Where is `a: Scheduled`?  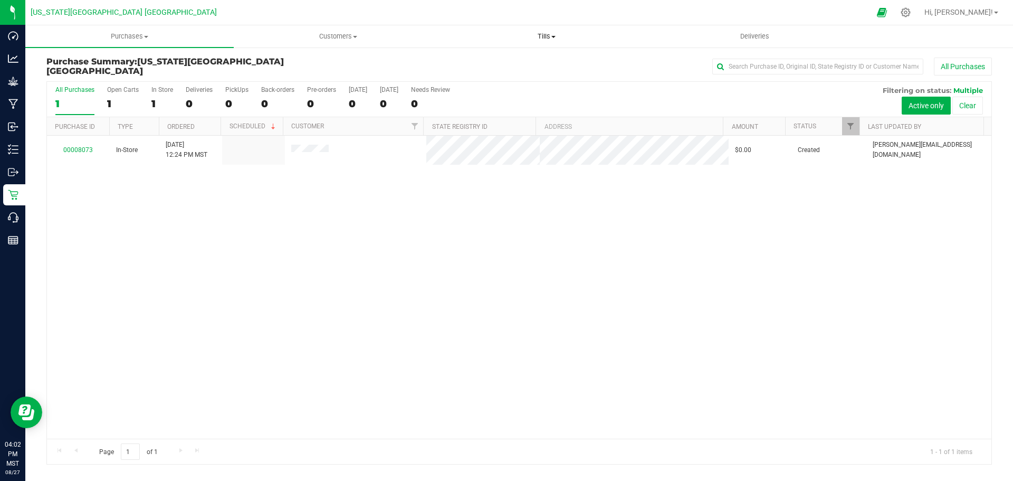
a: Scheduled is located at coordinates (253, 126).